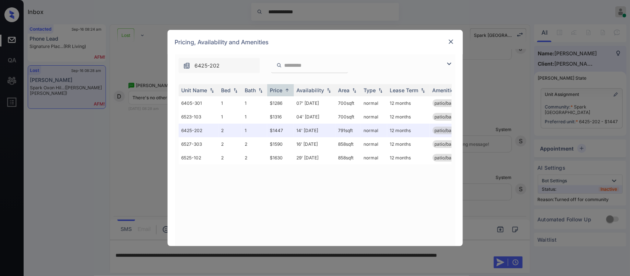  I want to click on td: 6523-103, so click(198, 117).